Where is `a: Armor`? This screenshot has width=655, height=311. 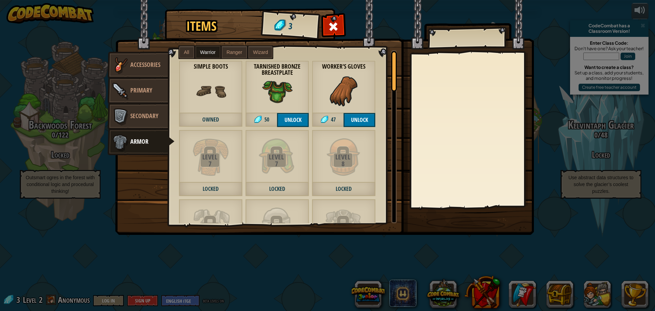
a: Armor is located at coordinates (141, 142).